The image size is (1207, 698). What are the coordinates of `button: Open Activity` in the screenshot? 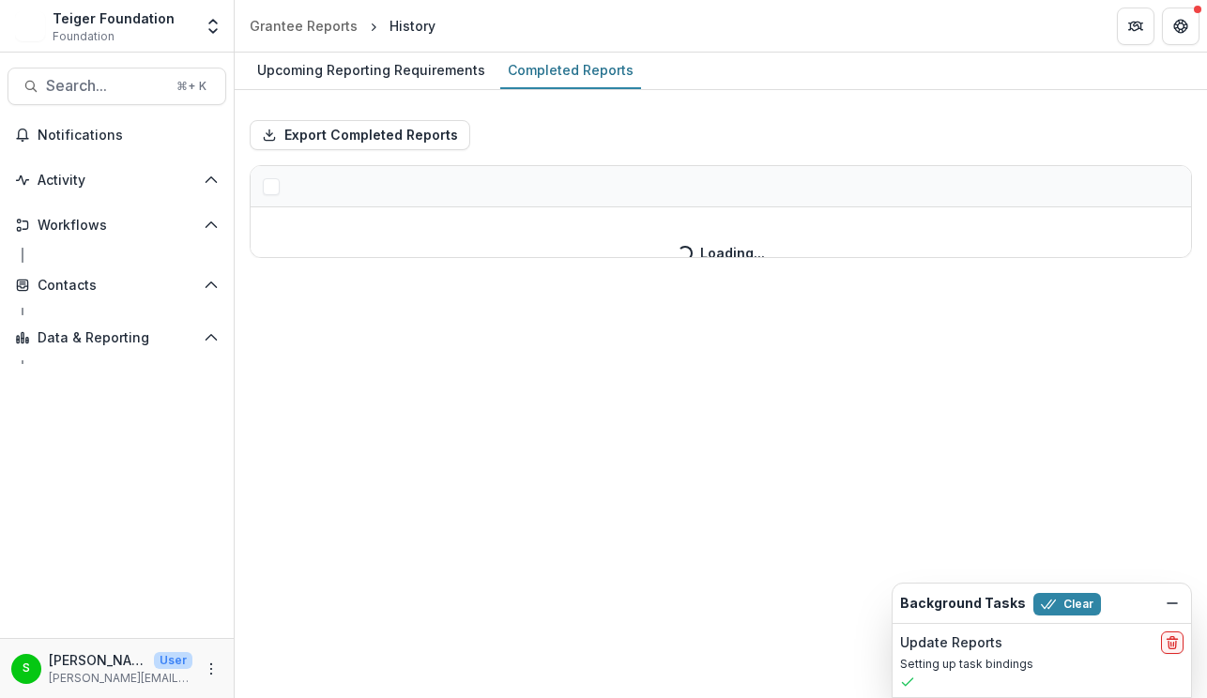 It's located at (116, 180).